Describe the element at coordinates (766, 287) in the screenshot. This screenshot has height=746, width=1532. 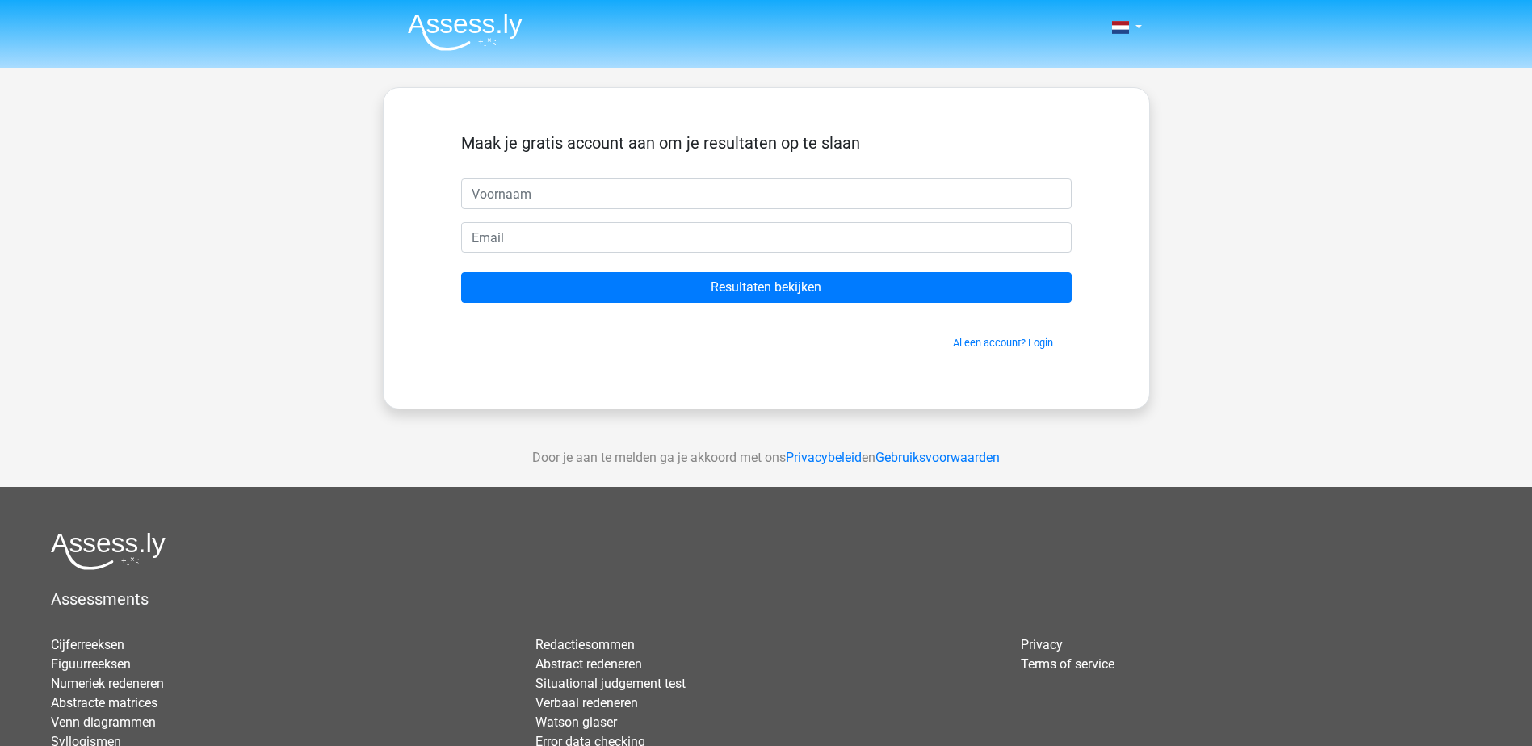
I see `input: Resultaten bekijken` at that location.